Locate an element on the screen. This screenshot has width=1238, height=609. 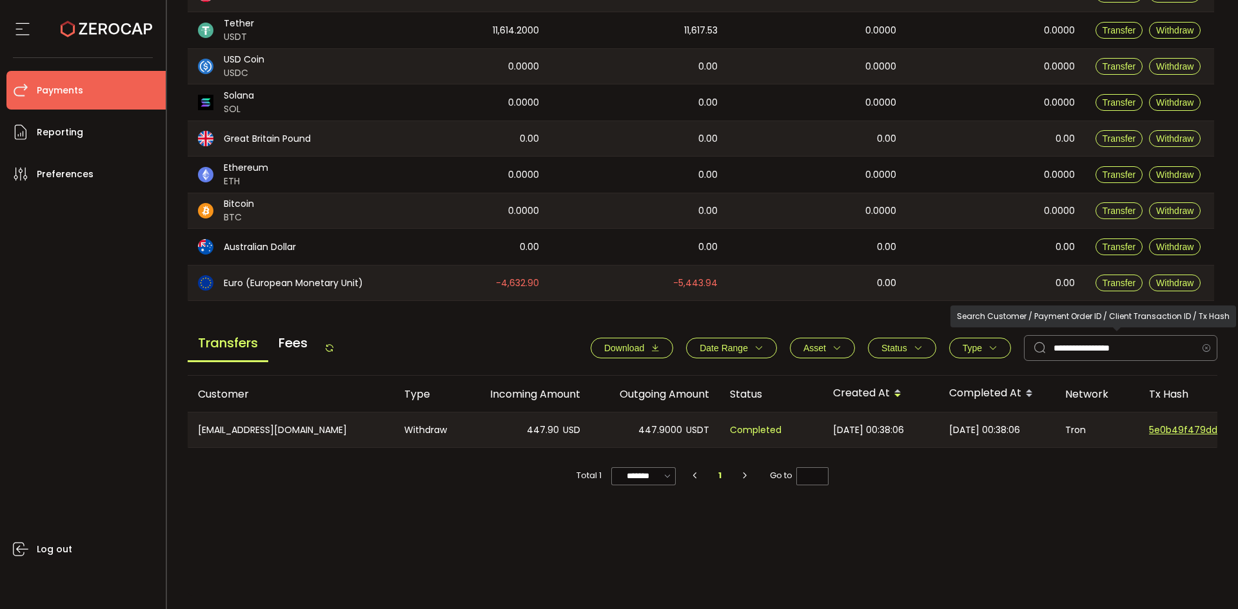
span: 11,617.53 is located at coordinates (701, 30).